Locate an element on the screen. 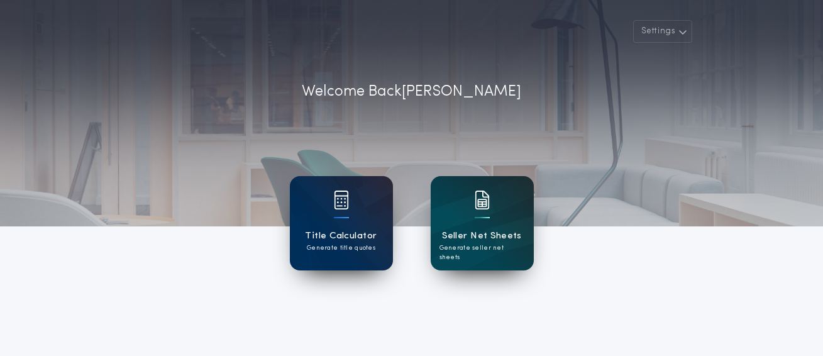 Image resolution: width=823 pixels, height=356 pixels. a: card iconSeller Net SheetsGenerate seller net sheets is located at coordinates (482, 223).